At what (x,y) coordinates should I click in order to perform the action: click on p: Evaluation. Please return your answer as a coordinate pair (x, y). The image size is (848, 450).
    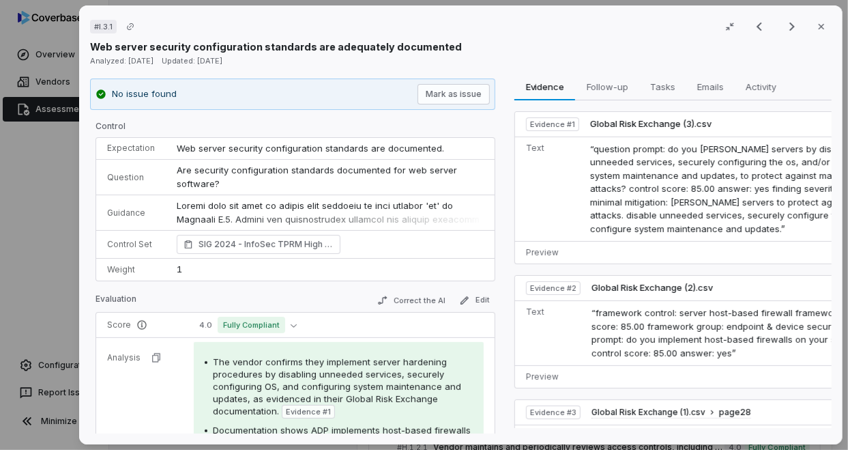
    Looking at the image, I should click on (116, 302).